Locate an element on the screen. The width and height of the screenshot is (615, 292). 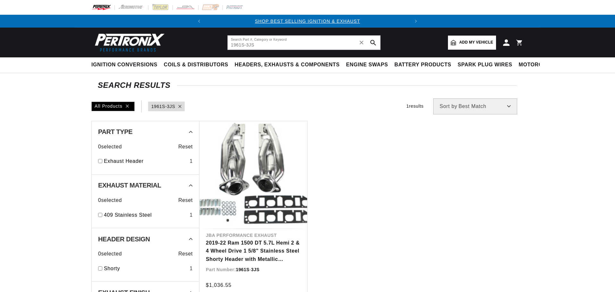
button: Translation missing: en.sections.announcements.previous_announcement is located at coordinates (199, 21).